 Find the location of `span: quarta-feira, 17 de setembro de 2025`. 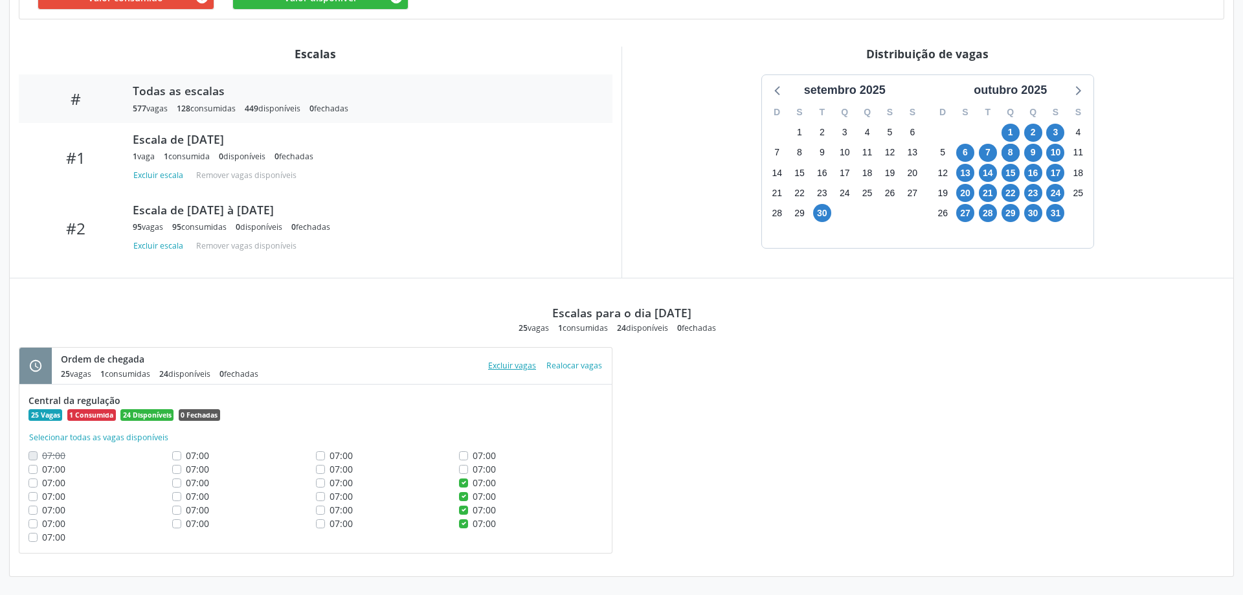

span: quarta-feira, 17 de setembro de 2025 is located at coordinates (845, 173).